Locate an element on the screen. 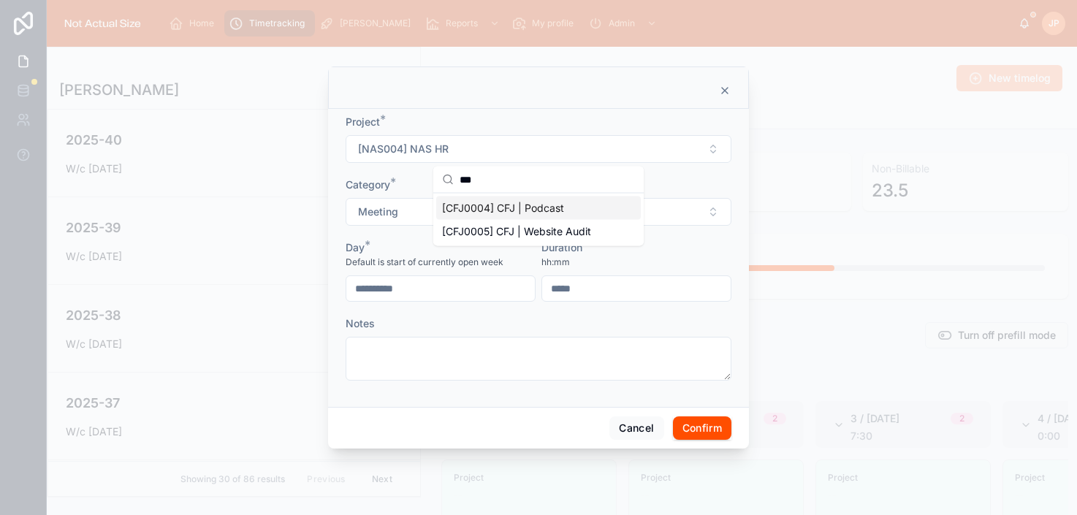 This screenshot has width=1077, height=515. span: Category is located at coordinates (367, 184).